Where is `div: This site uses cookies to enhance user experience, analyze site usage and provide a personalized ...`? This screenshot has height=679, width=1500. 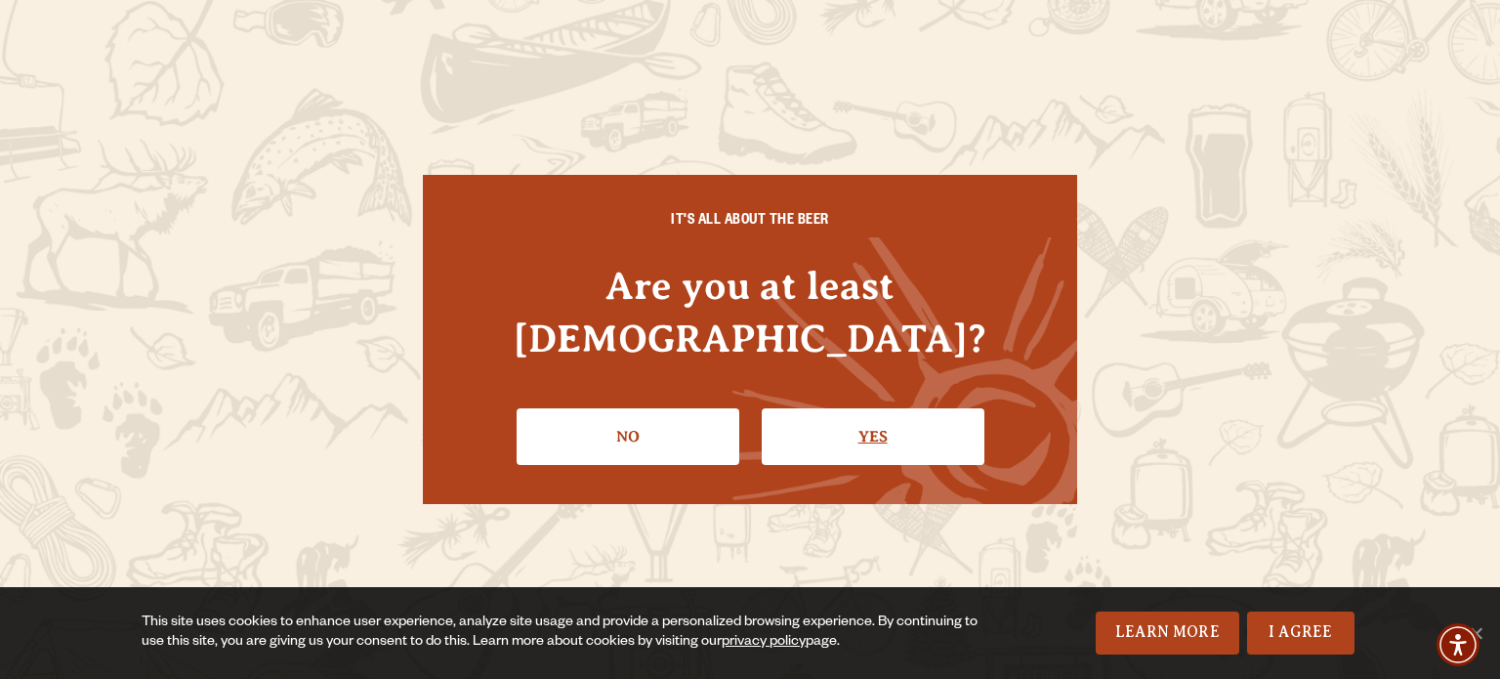
div: This site uses cookies to enhance user experience, analyze site usage and provide a personalized ... is located at coordinates (563, 633).